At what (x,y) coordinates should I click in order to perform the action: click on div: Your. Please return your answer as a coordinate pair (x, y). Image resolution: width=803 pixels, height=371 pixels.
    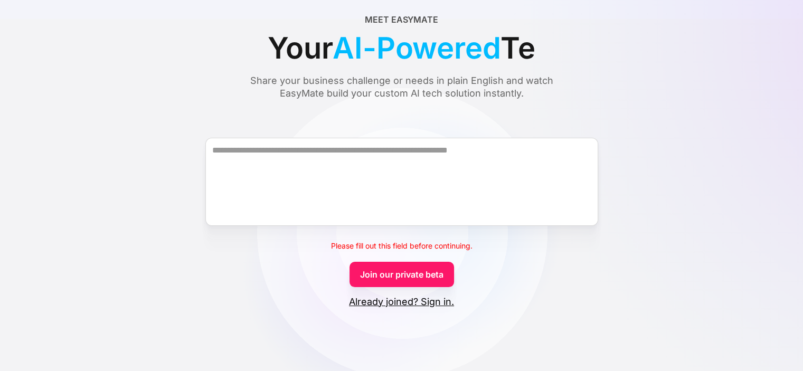
    Looking at the image, I should click on (401, 48).